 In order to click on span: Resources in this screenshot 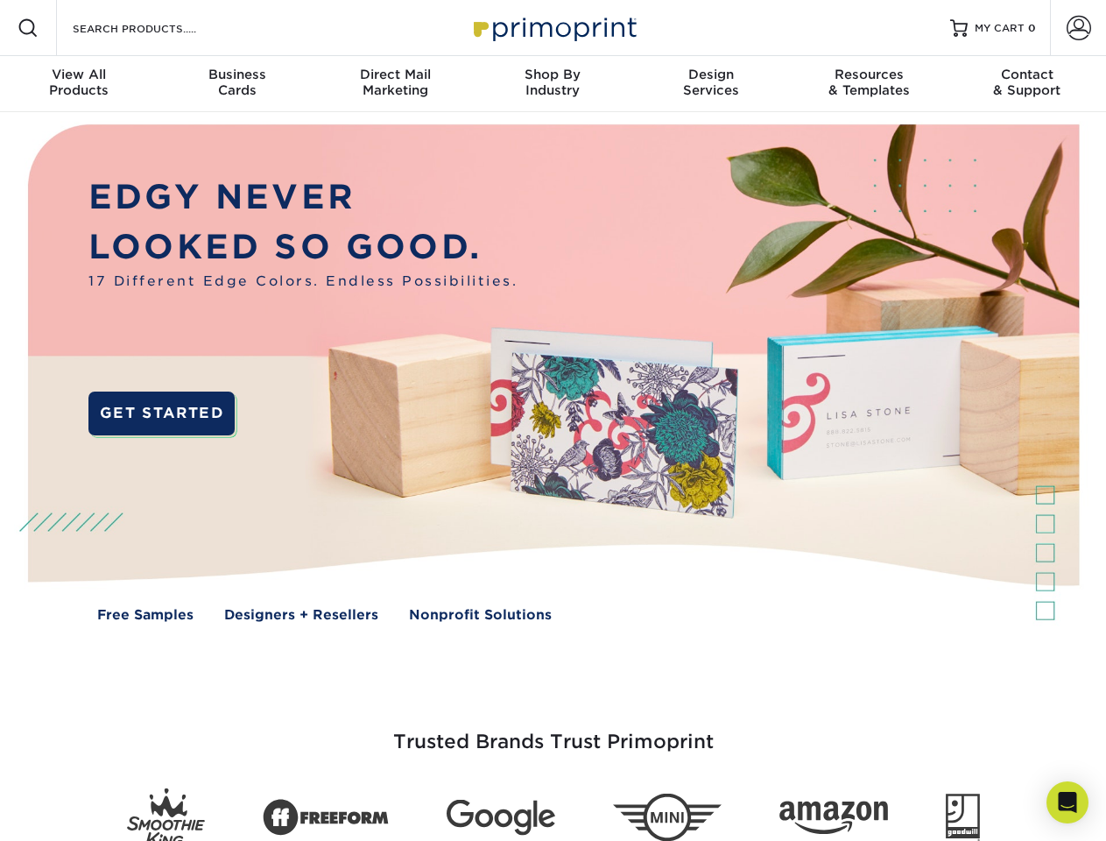, I will do `click(869, 74)`.